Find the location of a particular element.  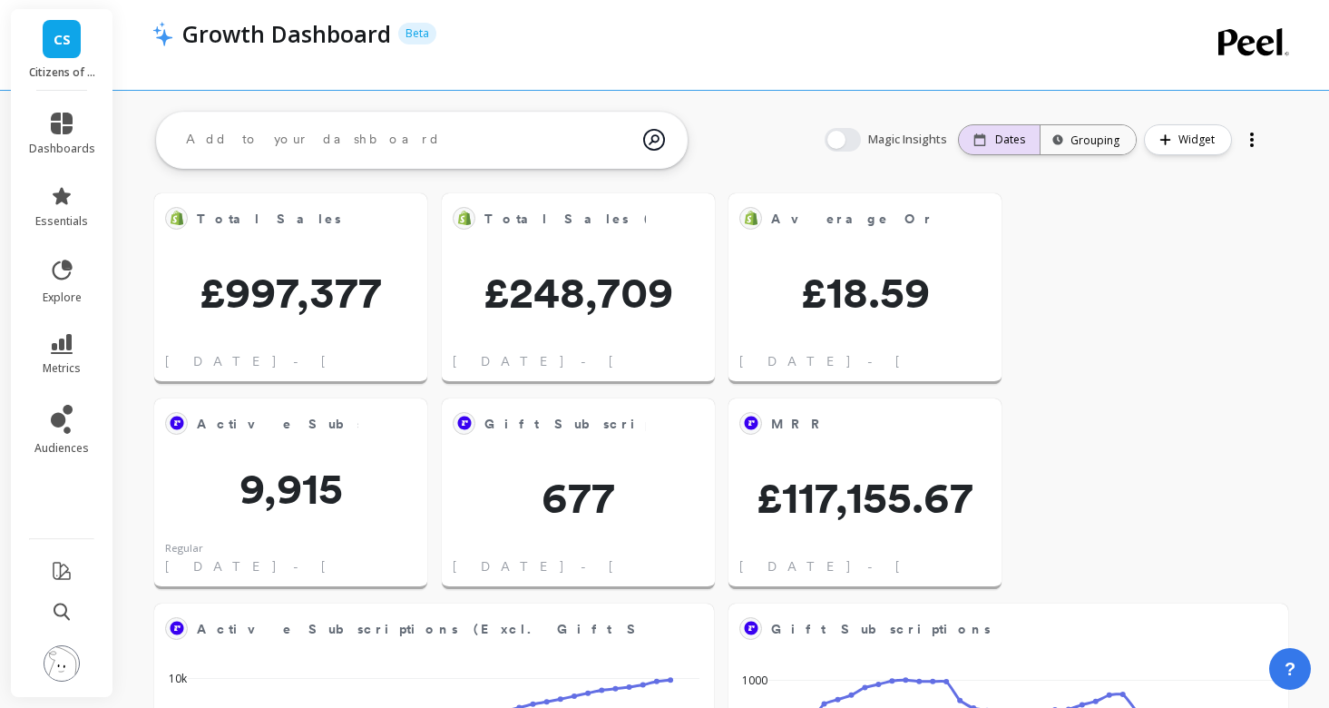

p: Citizens of Soil is located at coordinates (62, 73).